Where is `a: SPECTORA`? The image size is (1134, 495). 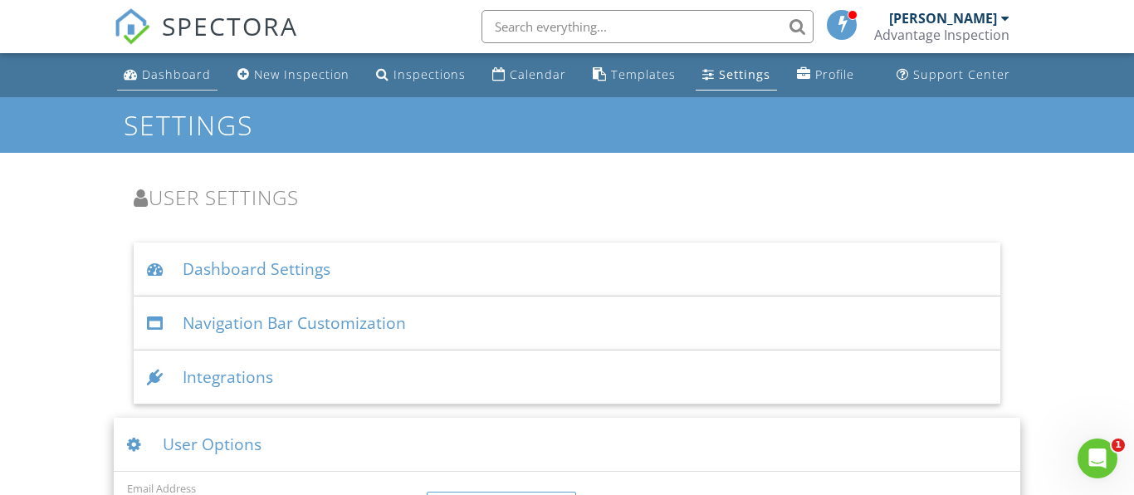 a: SPECTORA is located at coordinates (206, 40).